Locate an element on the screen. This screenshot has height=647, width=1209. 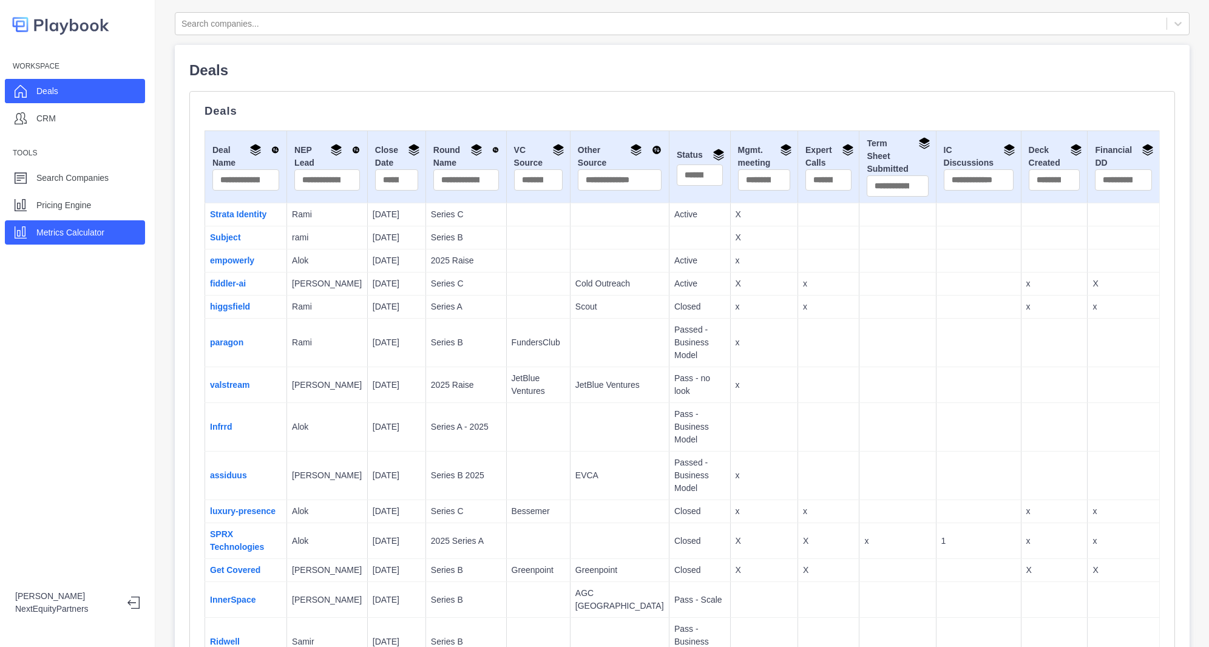
p: Series B 2025 is located at coordinates (466, 475).